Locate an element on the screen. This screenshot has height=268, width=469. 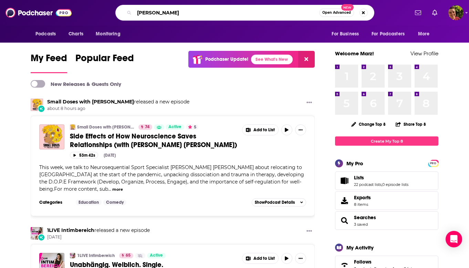
span: Exports is located at coordinates (362, 198).